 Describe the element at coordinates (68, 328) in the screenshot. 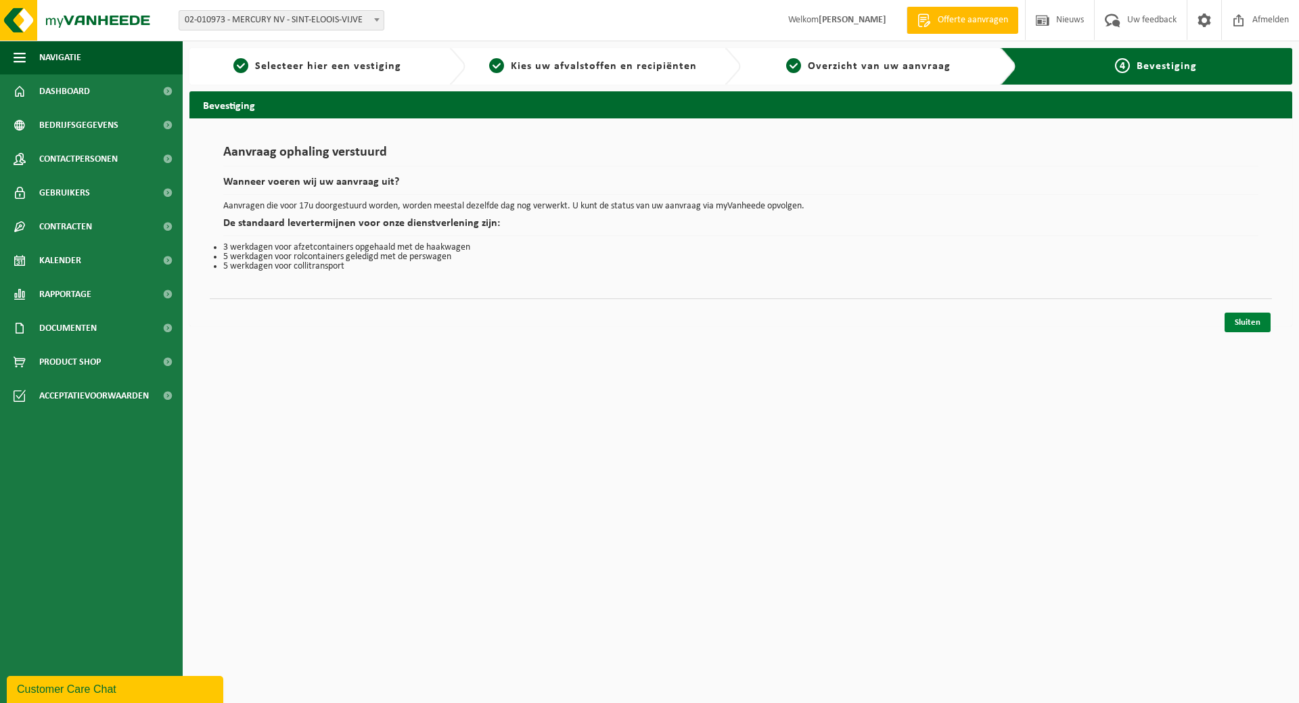

I see `span: Documenten` at that location.